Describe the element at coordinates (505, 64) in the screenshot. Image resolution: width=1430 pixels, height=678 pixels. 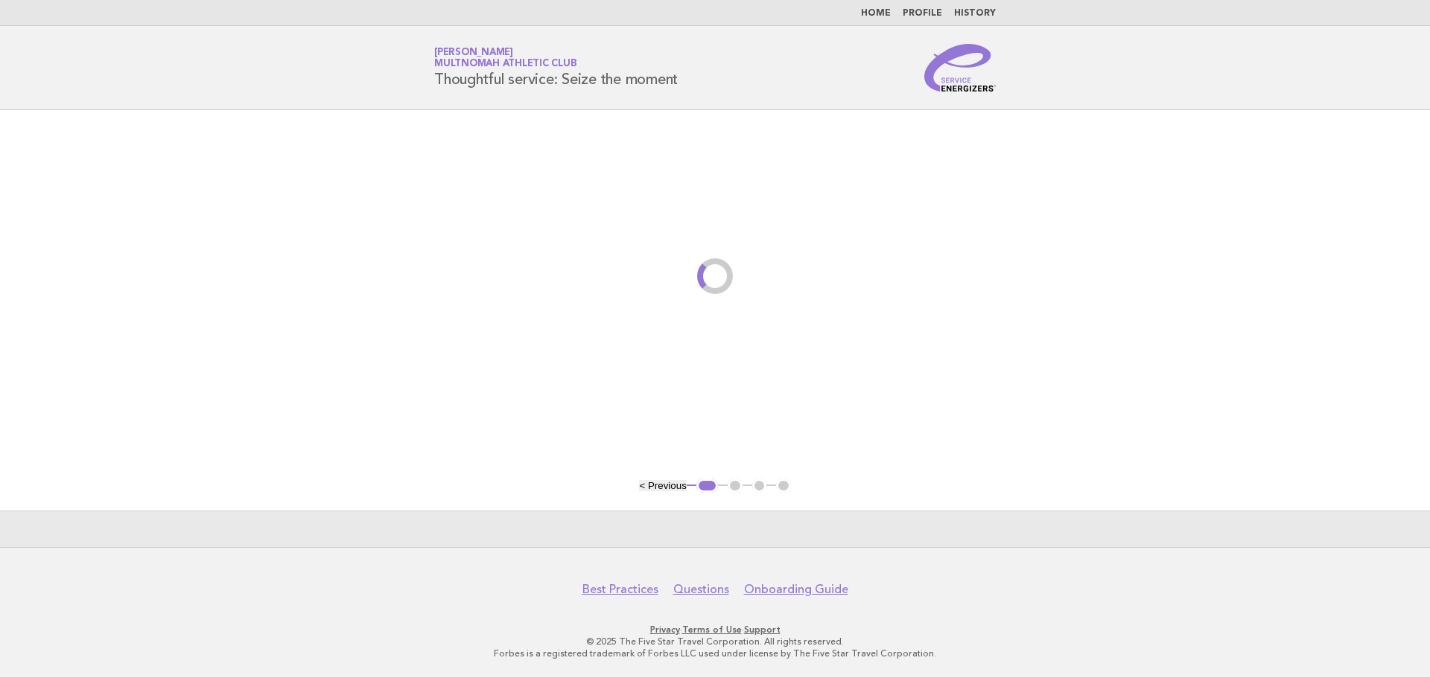
I see `span: Multnomah Athletic Club` at that location.